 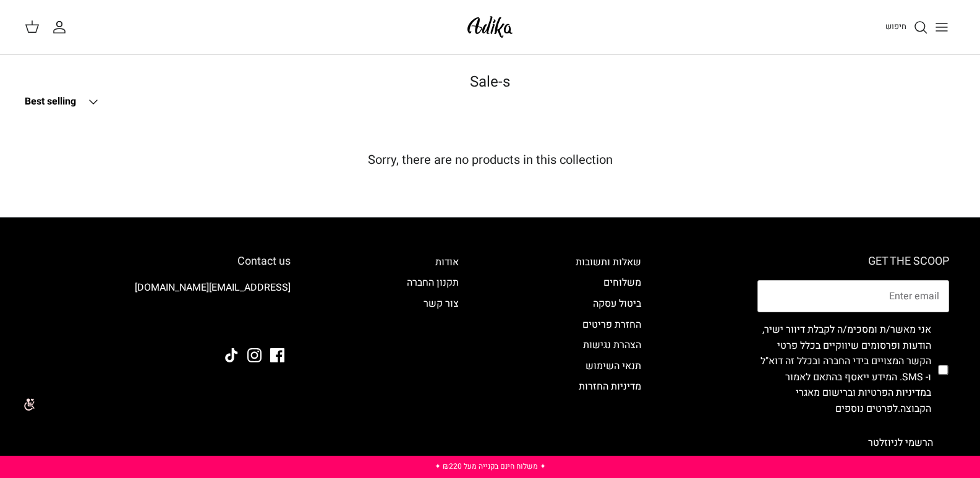 What do you see at coordinates (612, 345) in the screenshot?
I see `a: הצהרת נגישות` at bounding box center [612, 345].